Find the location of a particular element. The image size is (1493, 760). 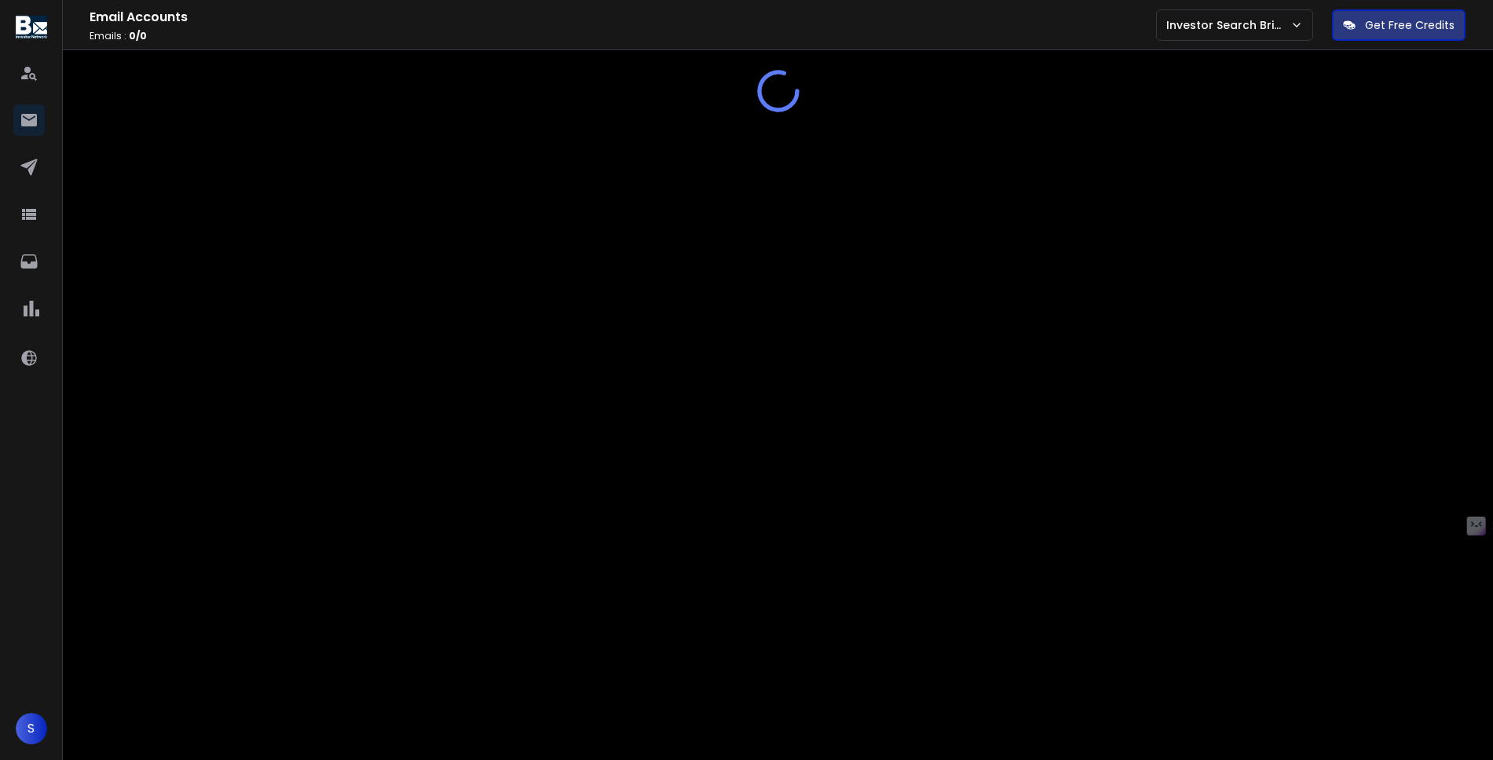

span: 0 / 0 is located at coordinates (137, 35).